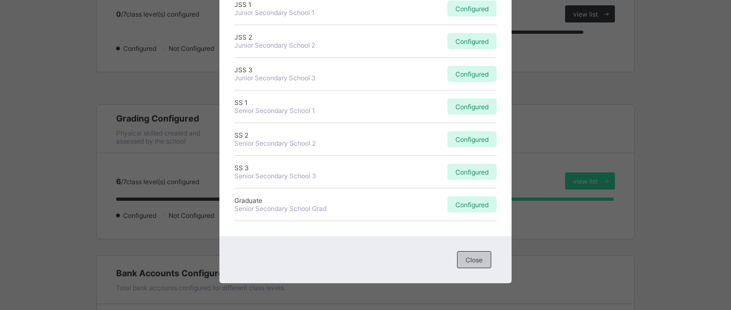 Image resolution: width=731 pixels, height=310 pixels. I want to click on span: Close, so click(474, 259).